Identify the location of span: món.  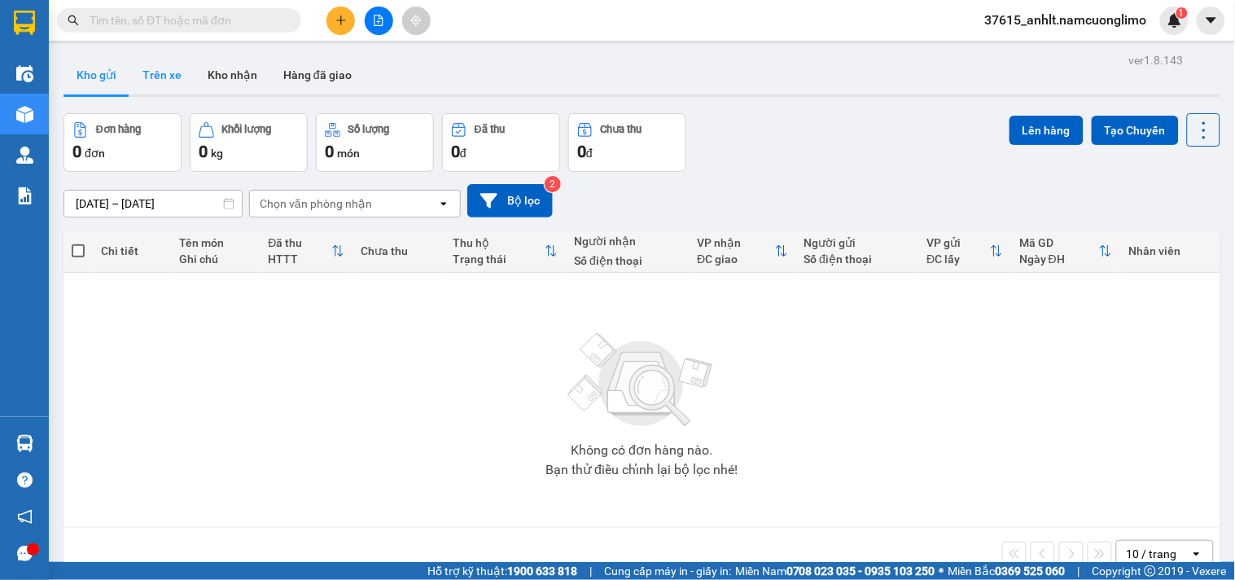
(348, 153).